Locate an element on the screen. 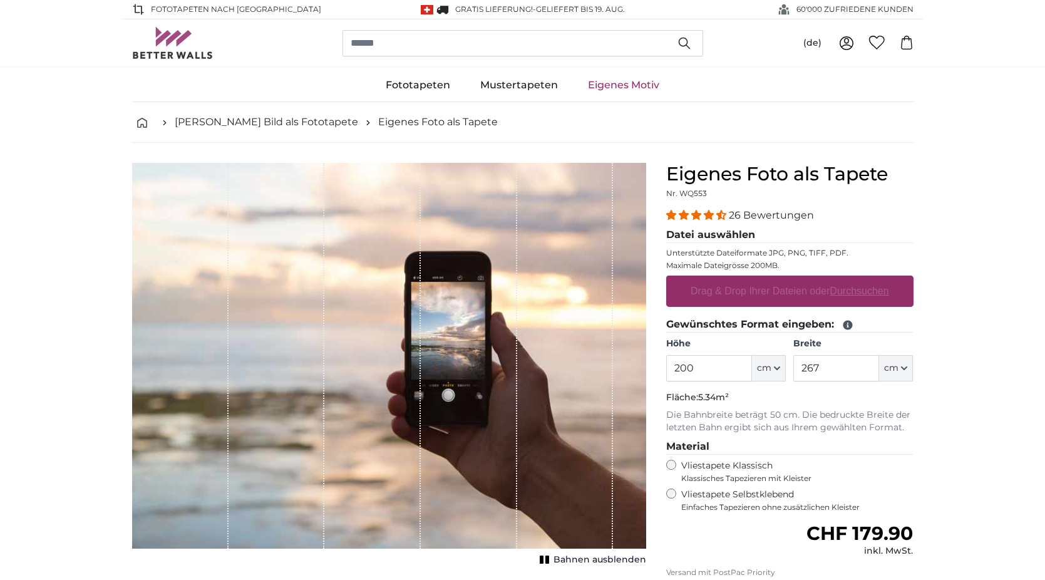 The image size is (1045, 580). button: Bahnen ausblenden is located at coordinates (591, 560).